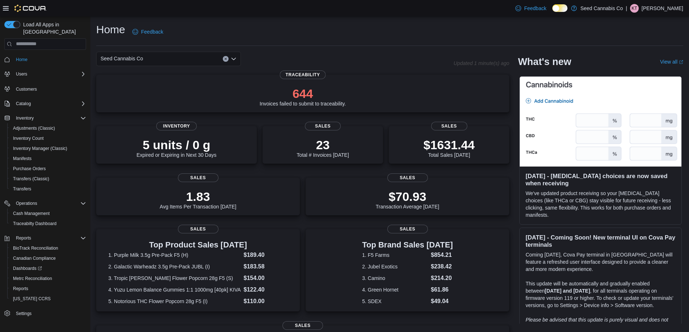 The image size is (689, 332). I want to click on span: Customers, so click(50, 89).